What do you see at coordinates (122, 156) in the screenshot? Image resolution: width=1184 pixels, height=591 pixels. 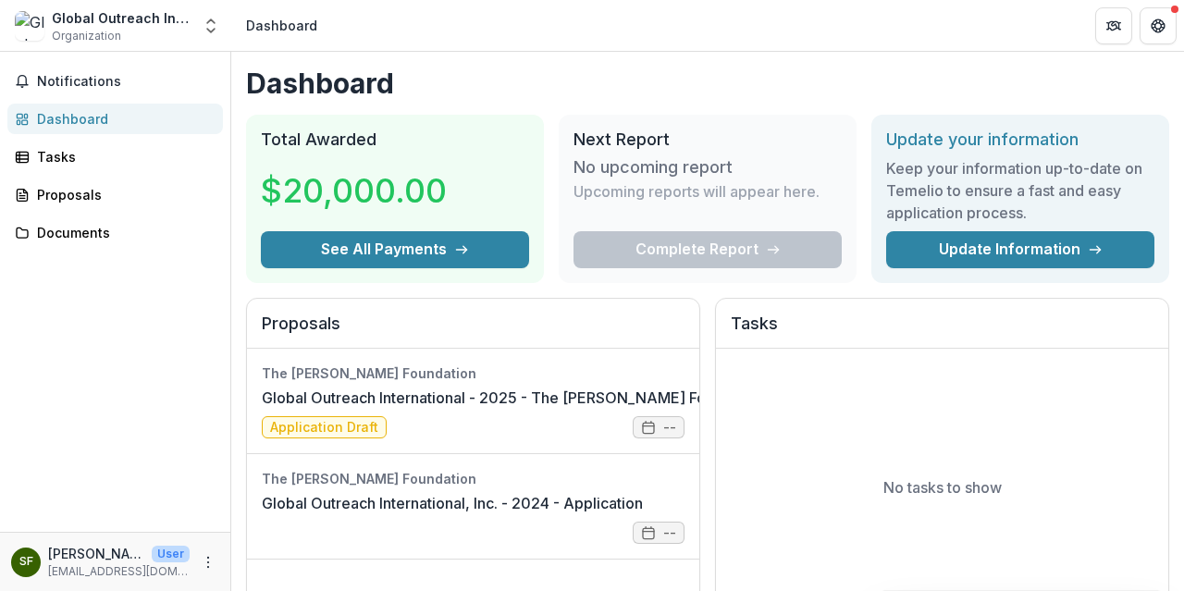 I see `div: Tasks` at bounding box center [122, 156].